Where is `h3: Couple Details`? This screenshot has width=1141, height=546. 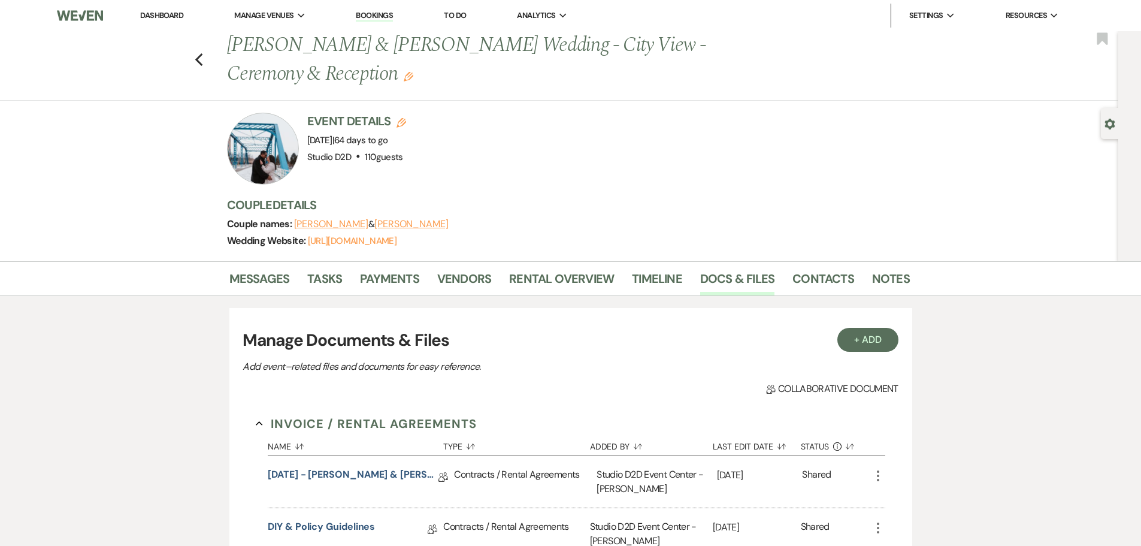 h3: Couple Details is located at coordinates (562, 205).